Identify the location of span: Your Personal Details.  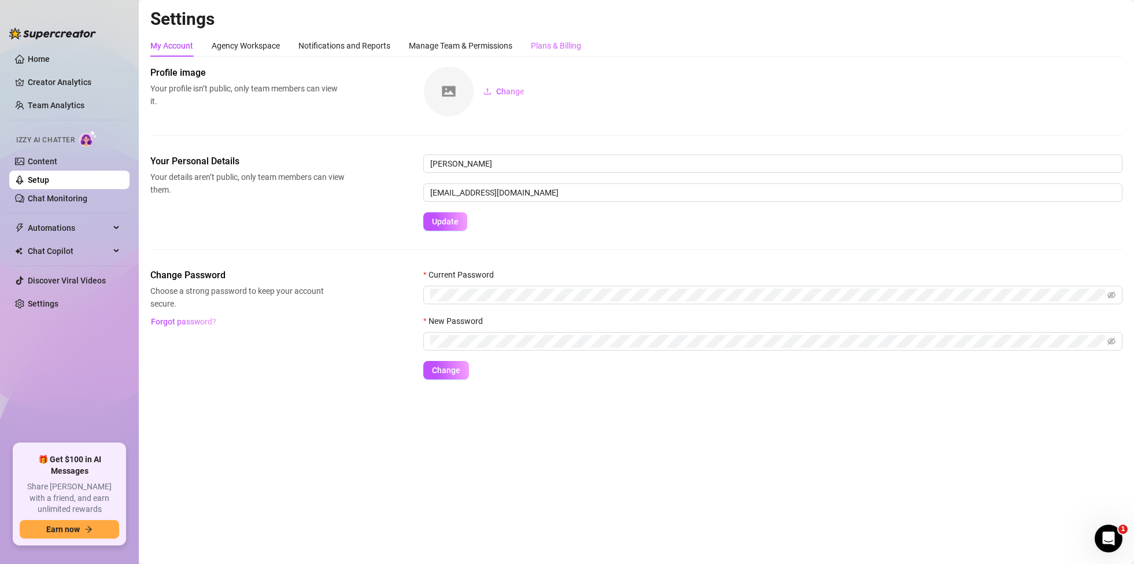
(248, 161).